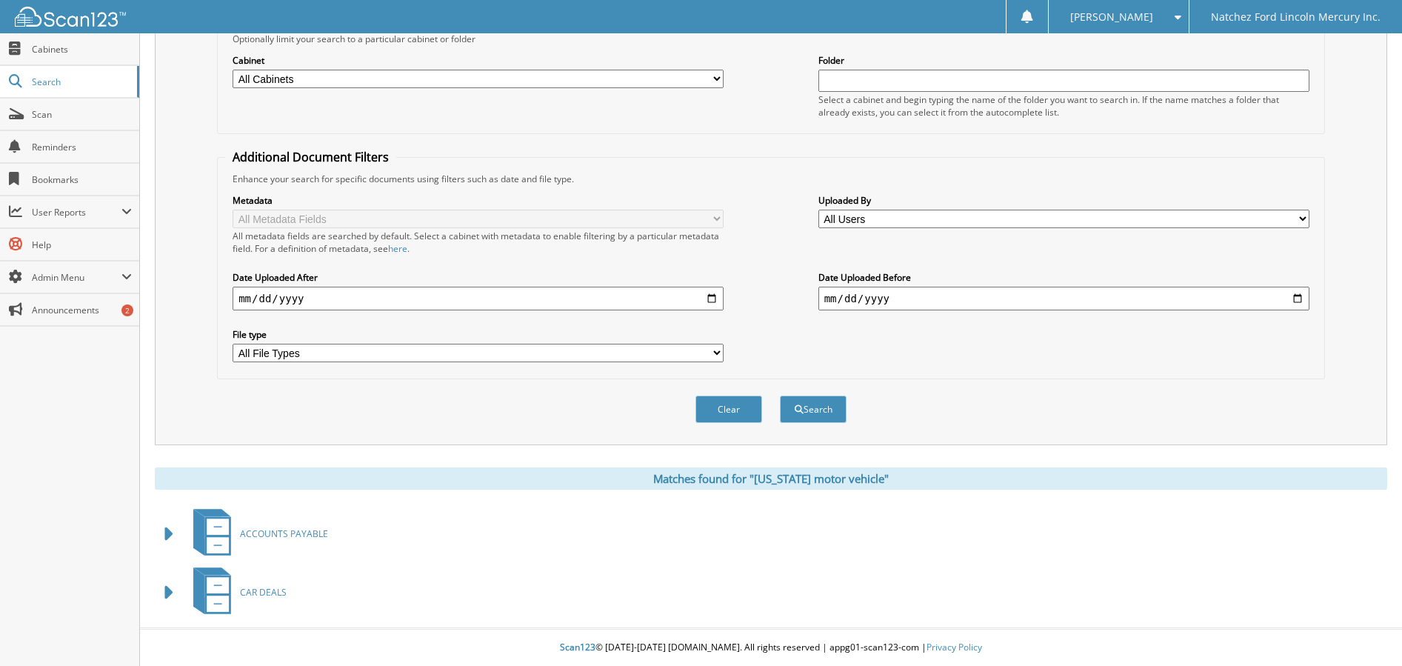  What do you see at coordinates (1063, 200) in the screenshot?
I see `label: Uploaded By` at bounding box center [1063, 200].